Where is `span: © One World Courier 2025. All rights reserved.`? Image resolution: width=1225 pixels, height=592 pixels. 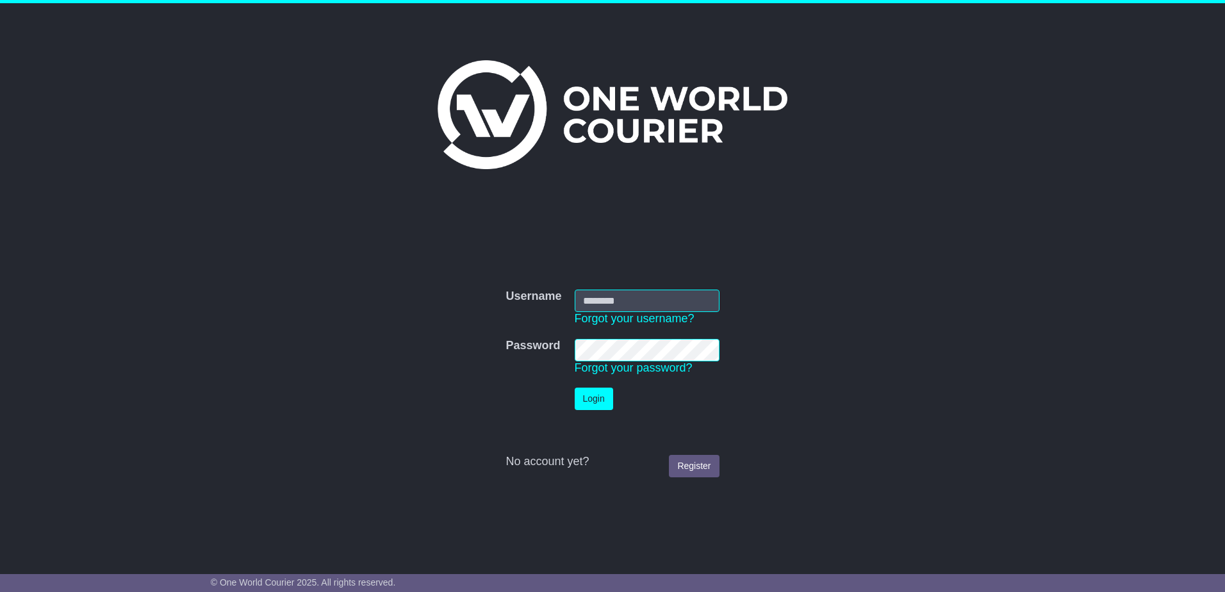 span: © One World Courier 2025. All rights reserved. is located at coordinates (303, 582).